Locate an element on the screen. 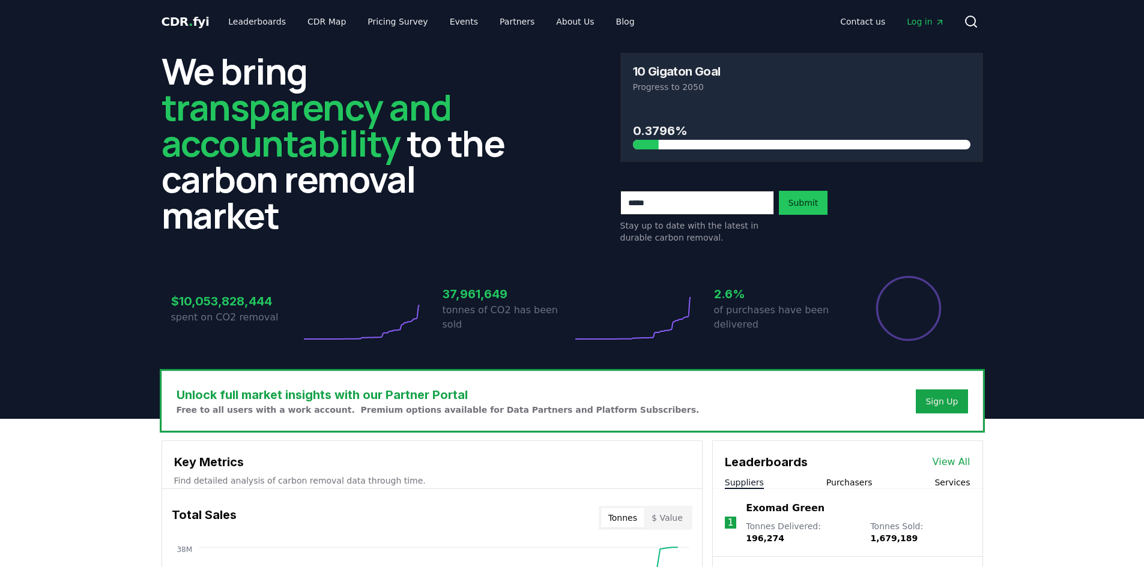  p: Exomad Green is located at coordinates (785, 509).